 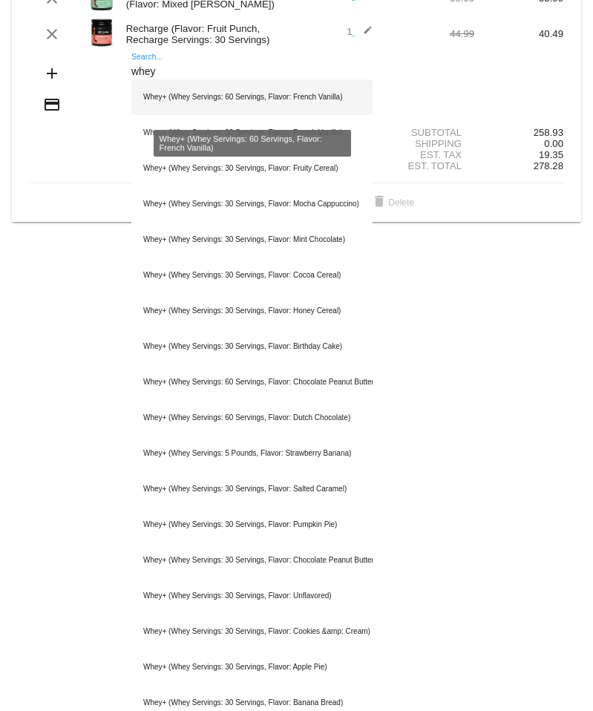 I want to click on div: Shipping, so click(x=430, y=143).